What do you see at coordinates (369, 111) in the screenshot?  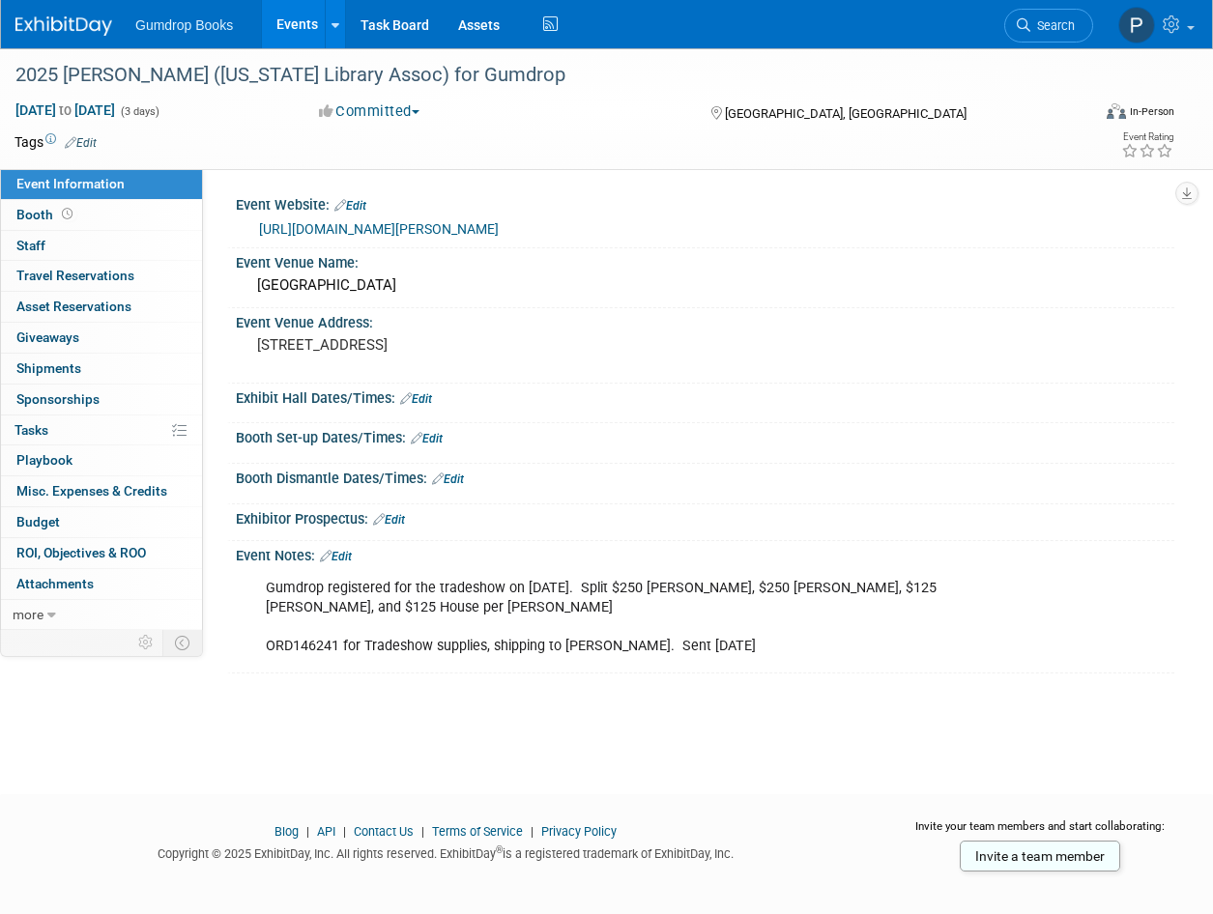 I see `button: Committed` at bounding box center [369, 111].